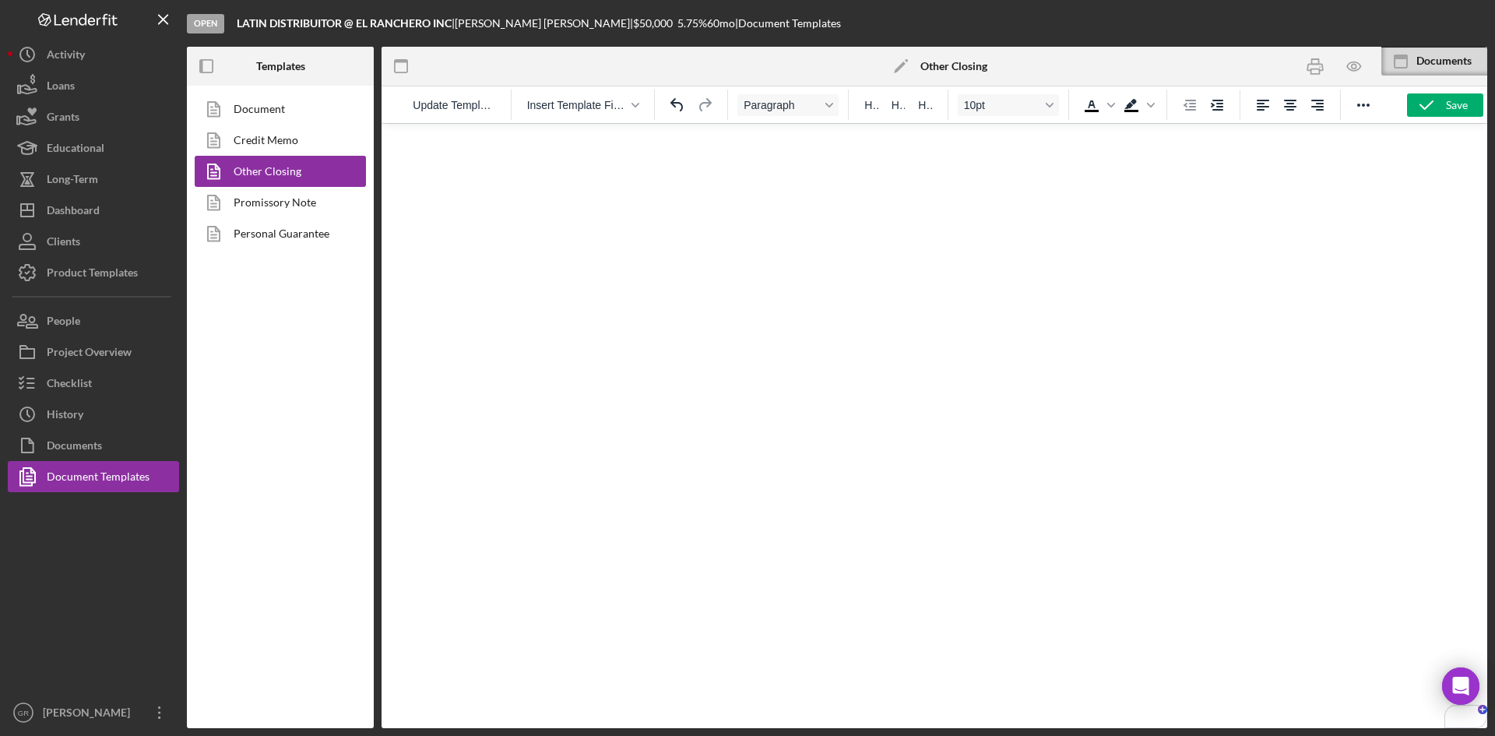 The height and width of the screenshot is (736, 1495). I want to click on button: Activity, so click(93, 55).